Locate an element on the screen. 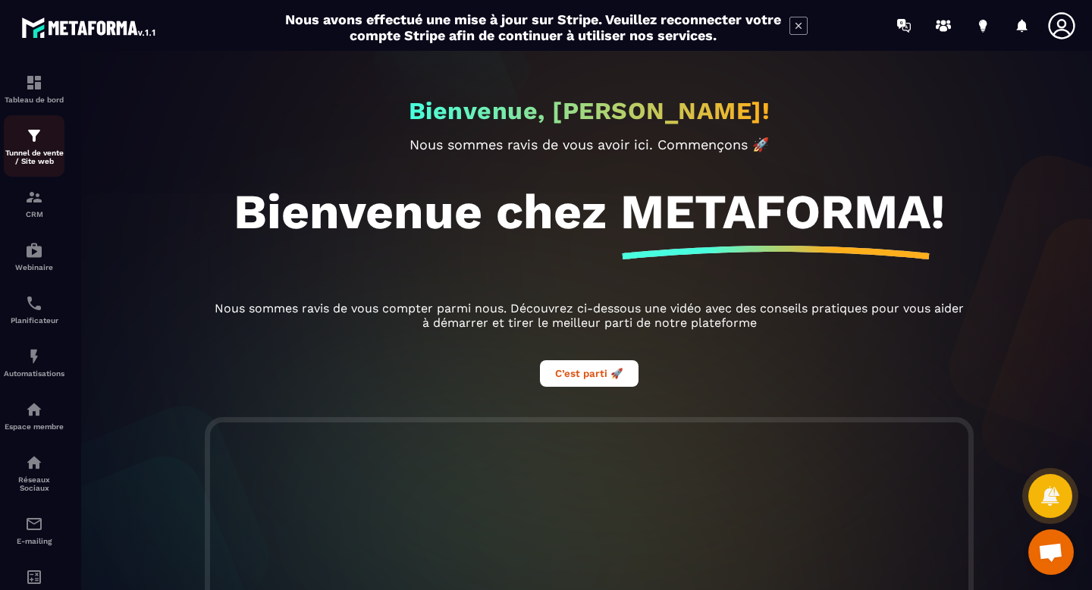  button: C’est parti 🚀 is located at coordinates (589, 373).